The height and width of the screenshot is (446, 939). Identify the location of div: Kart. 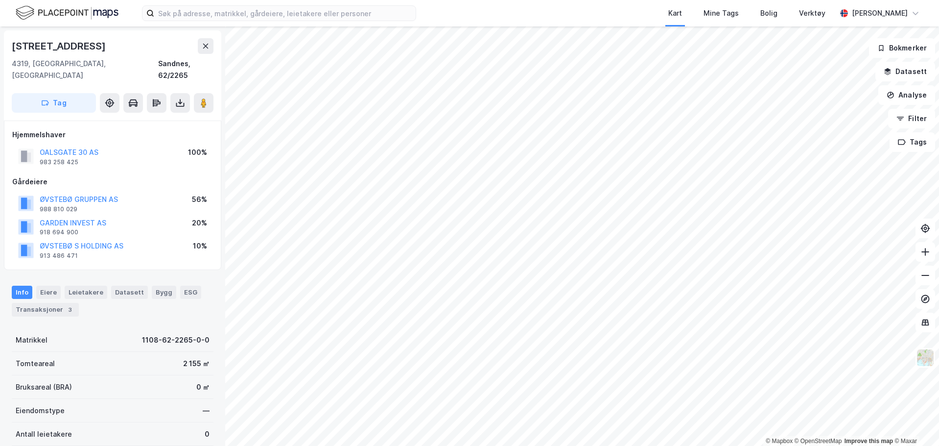
(675, 13).